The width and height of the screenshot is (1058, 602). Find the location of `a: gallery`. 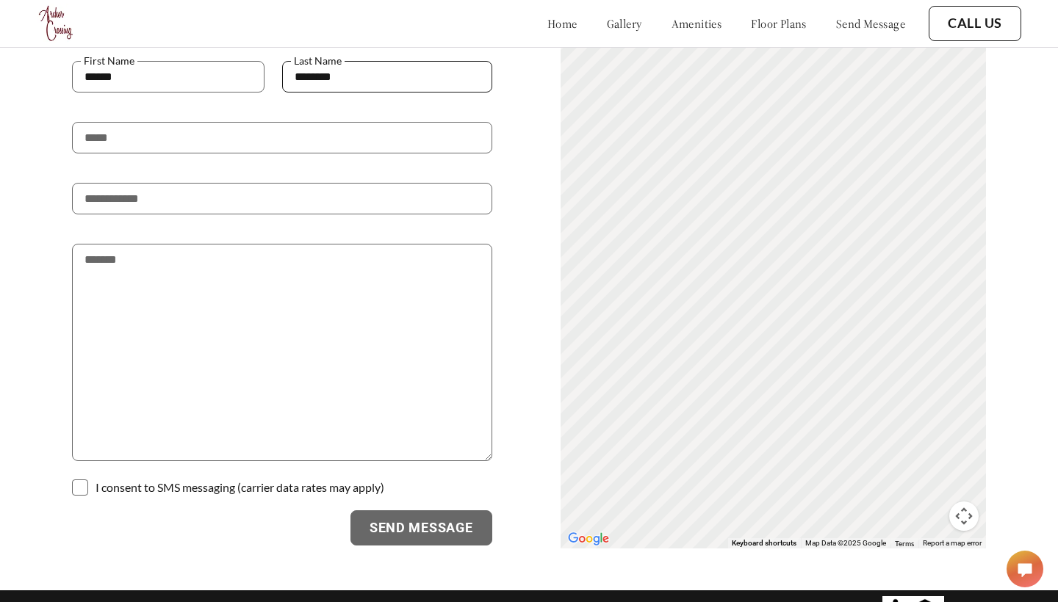

a: gallery is located at coordinates (624, 24).